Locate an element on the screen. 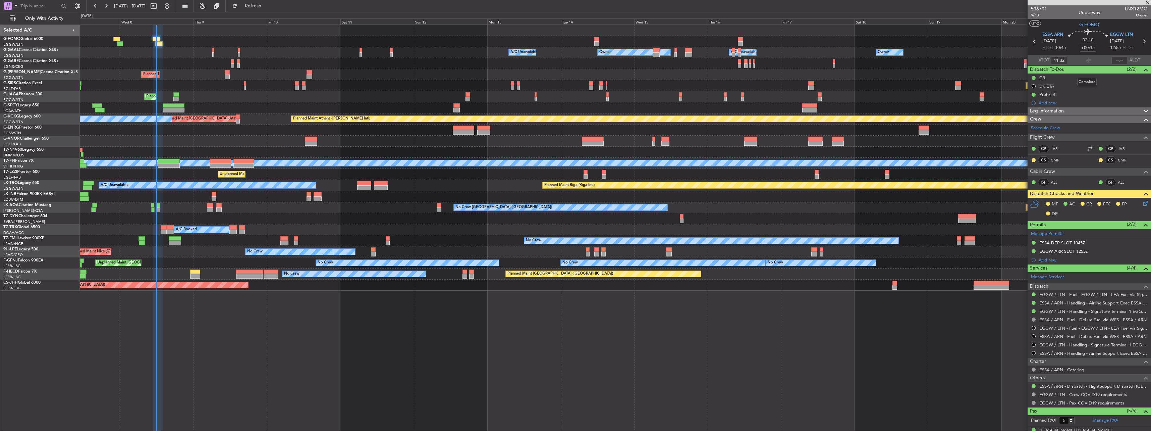 Image resolution: width=1151 pixels, height=431 pixels. a: JVS is located at coordinates (1058, 149).